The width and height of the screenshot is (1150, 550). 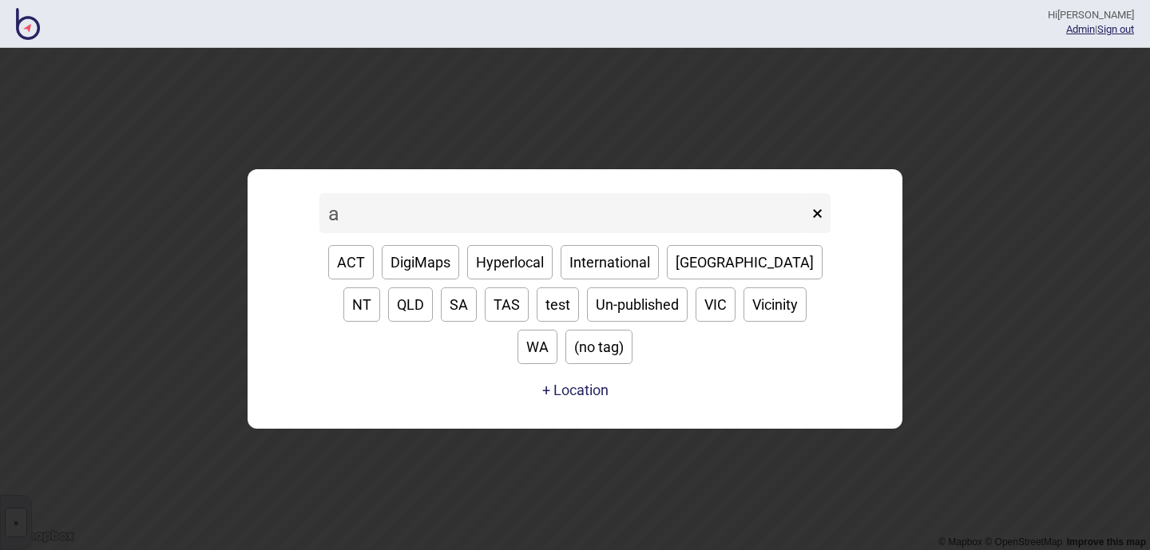 What do you see at coordinates (28, 24) in the screenshot?
I see `img: BindiMaps CMS` at bounding box center [28, 24].